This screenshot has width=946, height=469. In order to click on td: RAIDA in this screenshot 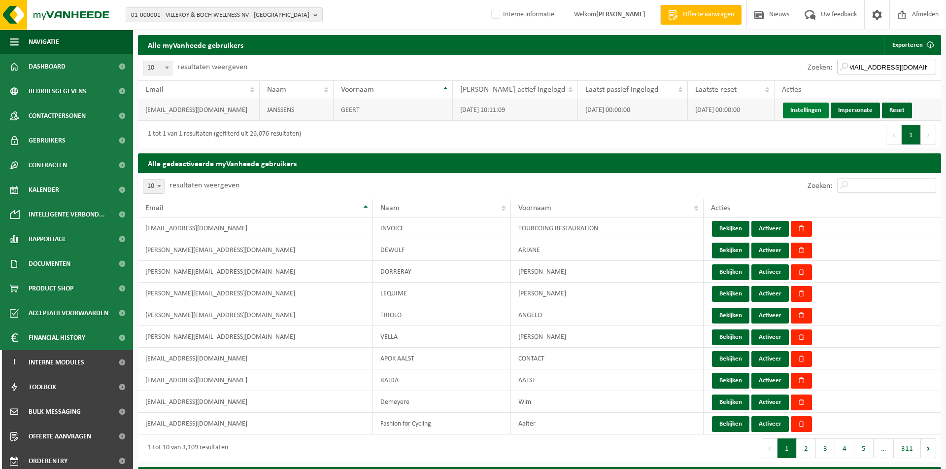, I will do `click(442, 380)`.